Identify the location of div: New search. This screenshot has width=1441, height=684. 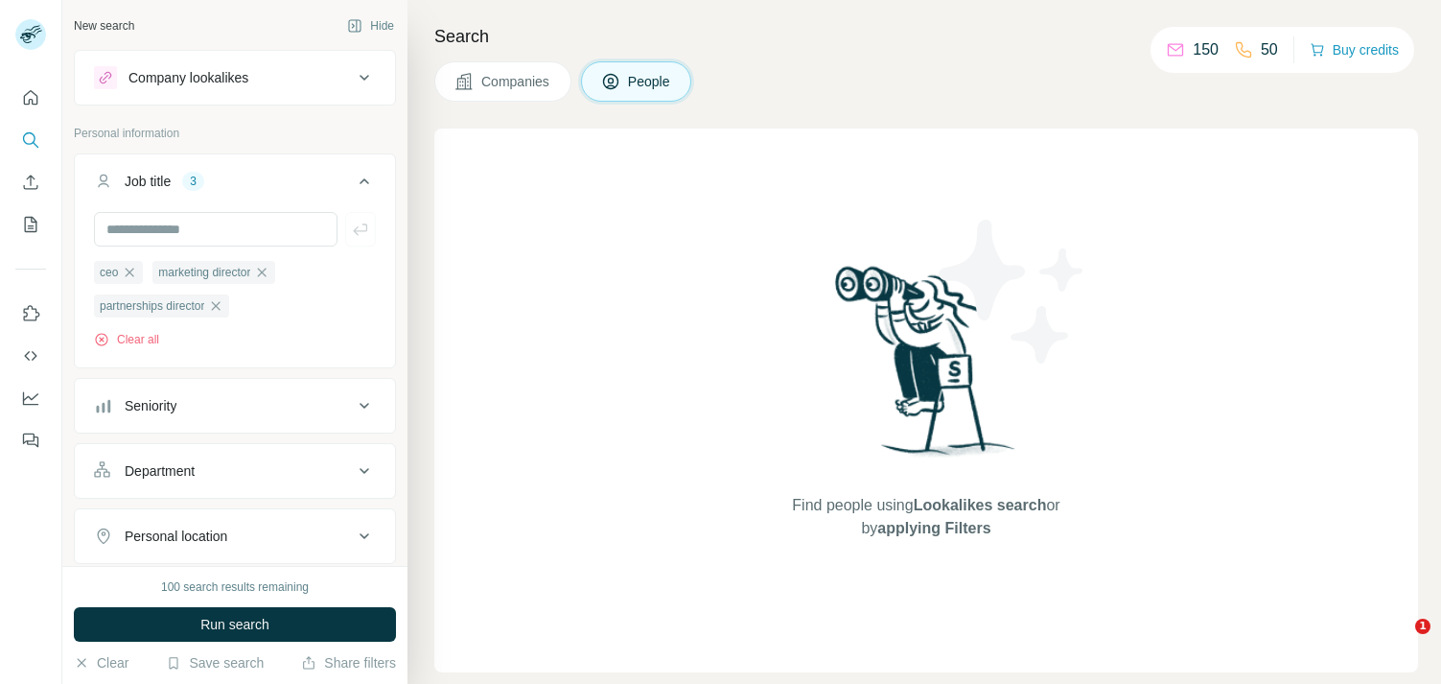
(104, 26).